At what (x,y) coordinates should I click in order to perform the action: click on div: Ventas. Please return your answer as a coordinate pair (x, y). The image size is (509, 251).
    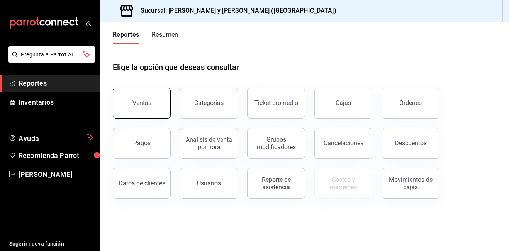
    Looking at the image, I should click on (142, 103).